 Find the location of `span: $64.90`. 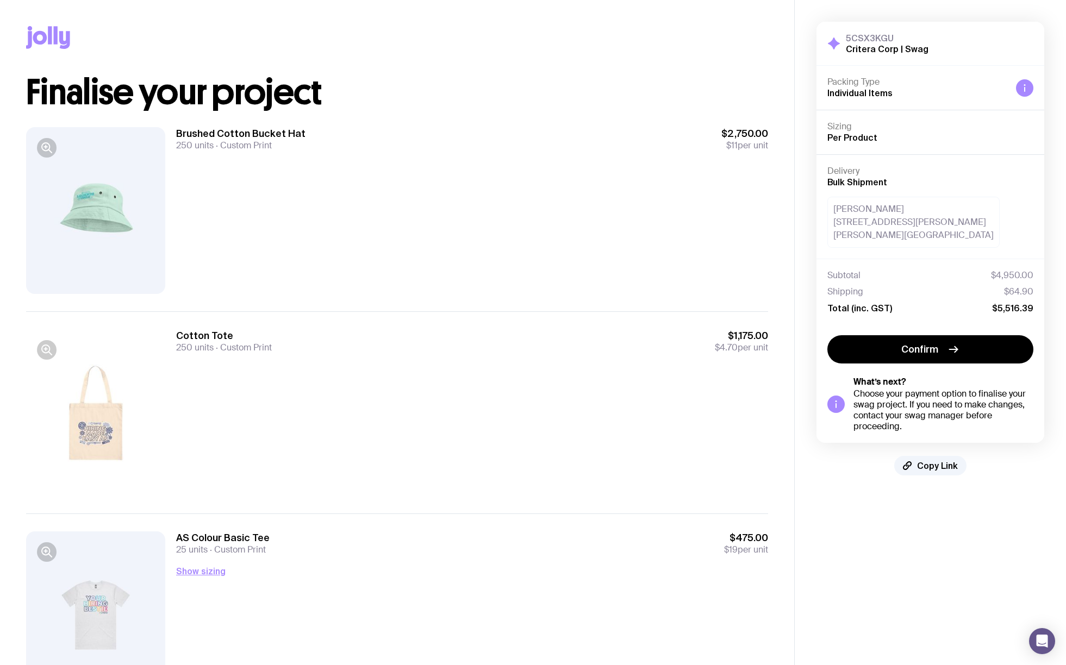

span: $64.90 is located at coordinates (1019, 292).